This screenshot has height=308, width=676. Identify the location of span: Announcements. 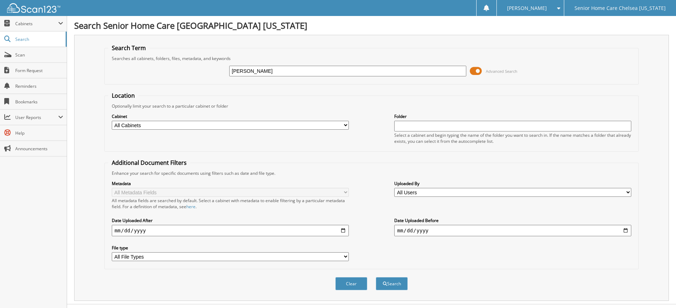
(39, 148).